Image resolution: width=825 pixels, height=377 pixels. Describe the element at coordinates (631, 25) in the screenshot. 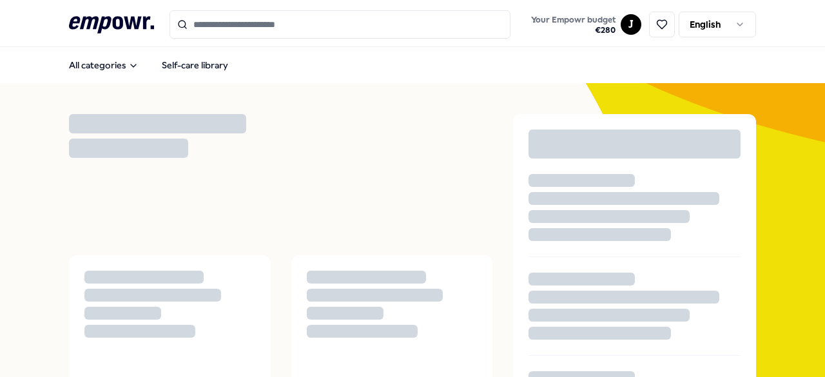

I see `button: J` at that location.